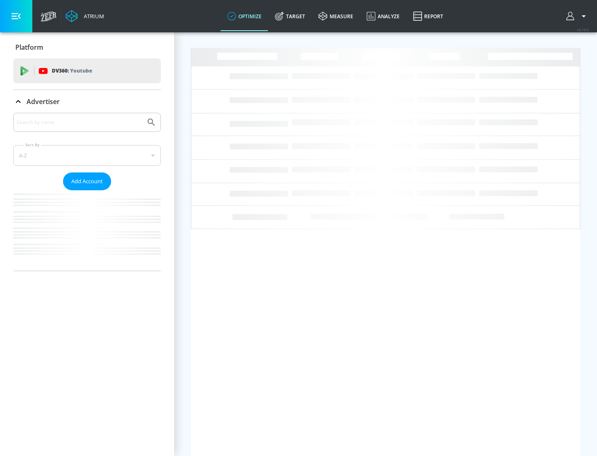  Describe the element at coordinates (79, 122) in the screenshot. I see `input: Search by name` at that location.